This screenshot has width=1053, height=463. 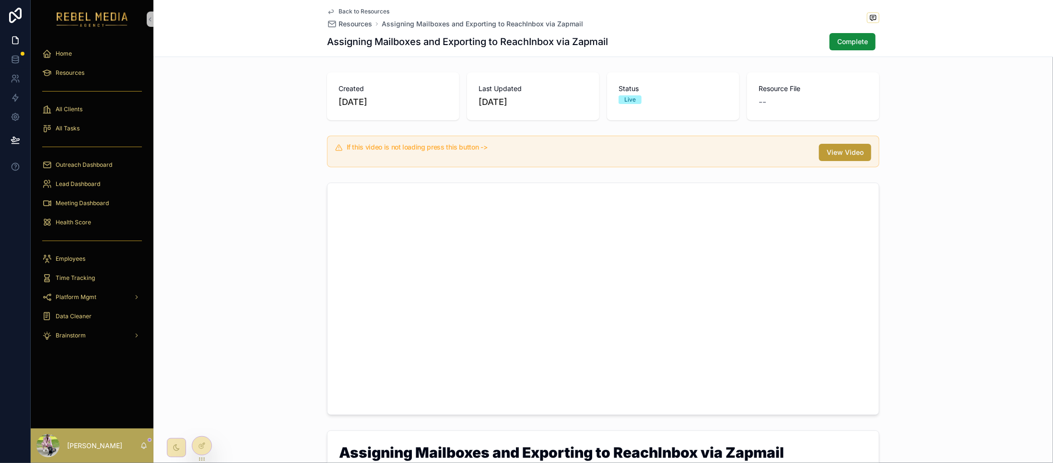 I want to click on button: View Video, so click(x=845, y=152).